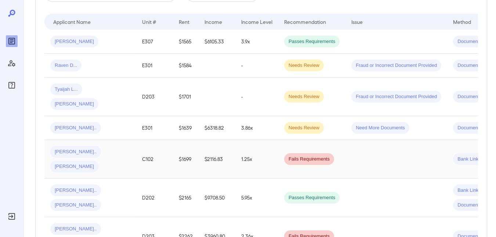  Describe the element at coordinates (186, 97) in the screenshot. I see `td: $1701` at that location.